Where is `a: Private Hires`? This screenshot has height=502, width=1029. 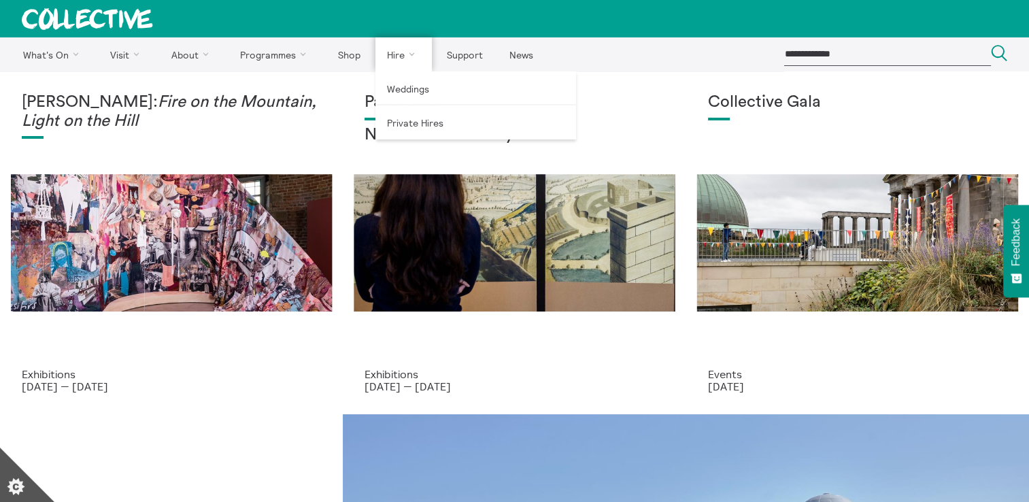 a: Private Hires is located at coordinates (475, 122).